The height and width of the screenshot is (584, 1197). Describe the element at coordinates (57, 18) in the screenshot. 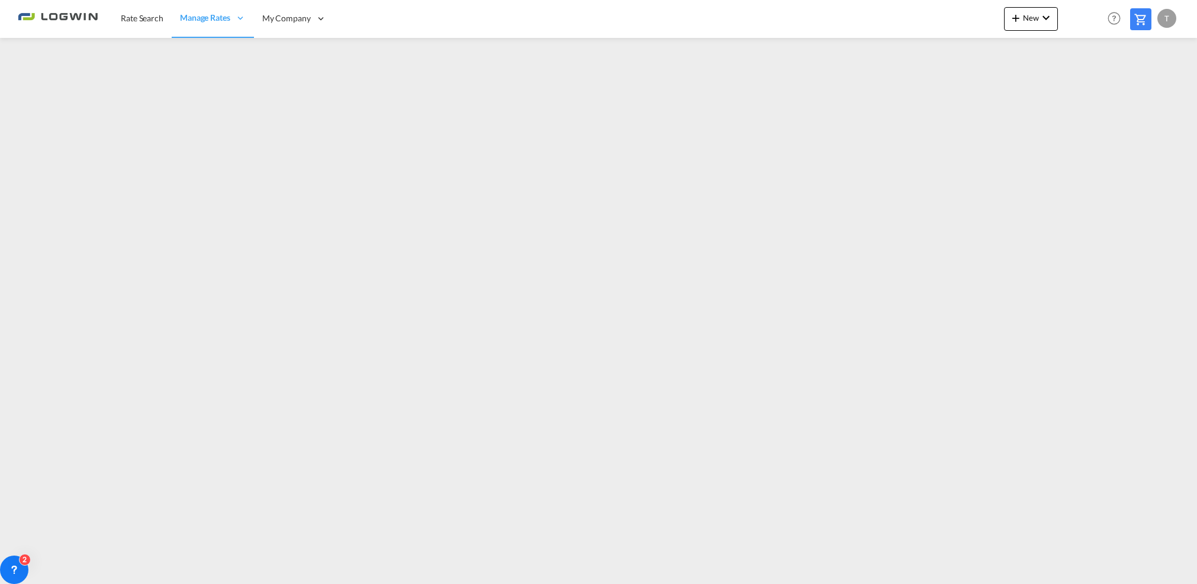

I see `img: 2761ae10d95411efa20a1f5e0282d2d7.png` at that location.